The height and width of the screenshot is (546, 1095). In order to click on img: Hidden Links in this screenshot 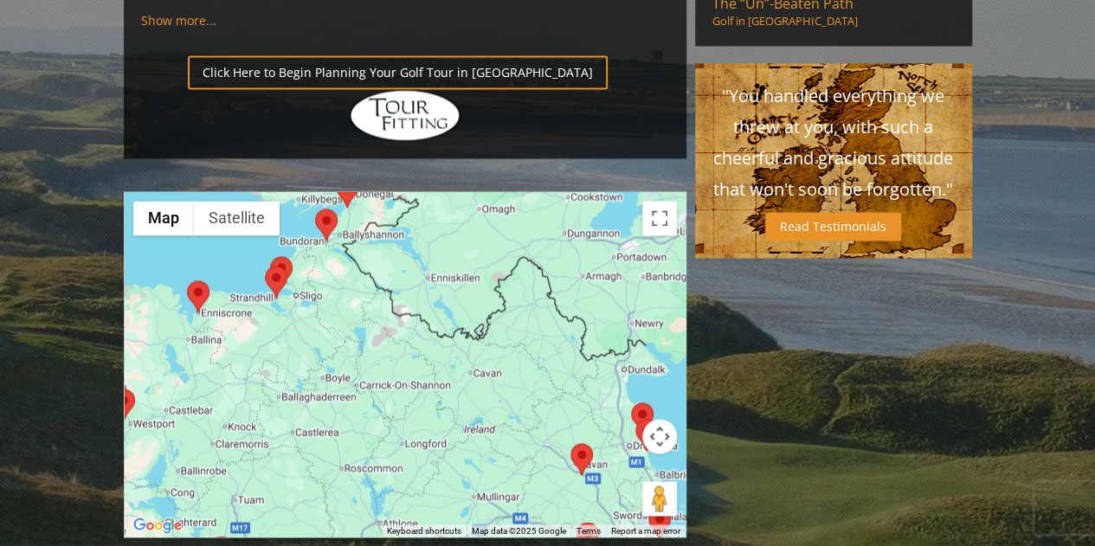, I will do `click(405, 115)`.